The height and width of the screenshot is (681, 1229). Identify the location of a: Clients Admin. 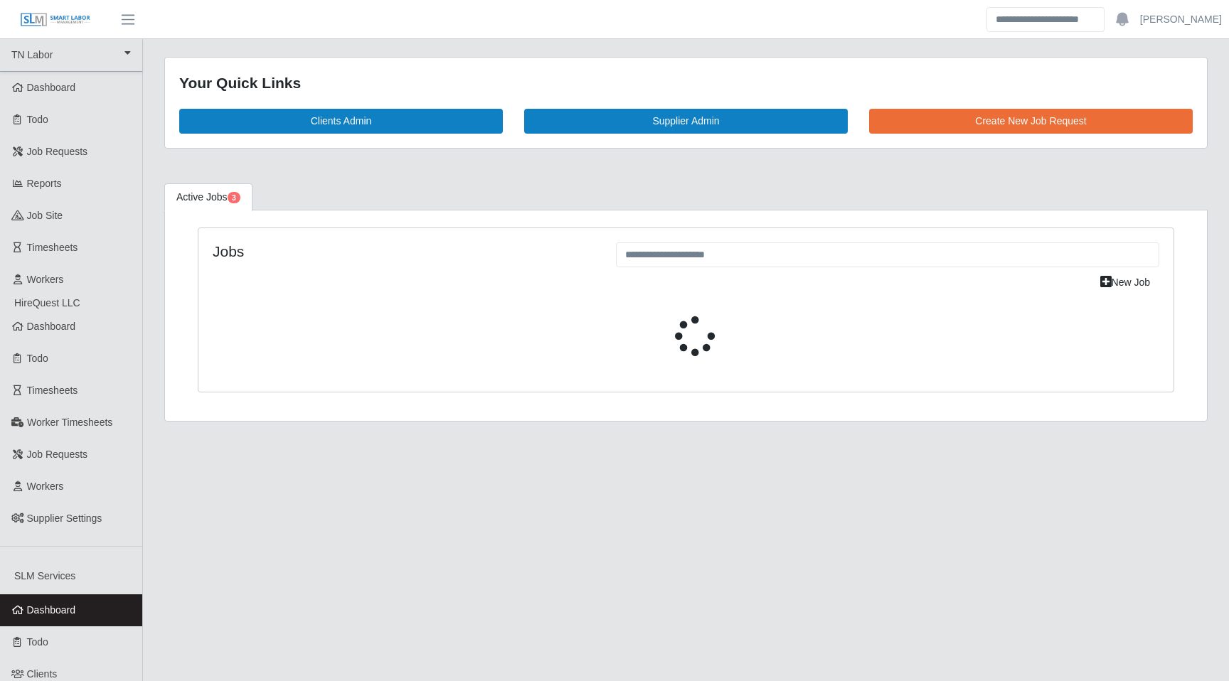
(341, 121).